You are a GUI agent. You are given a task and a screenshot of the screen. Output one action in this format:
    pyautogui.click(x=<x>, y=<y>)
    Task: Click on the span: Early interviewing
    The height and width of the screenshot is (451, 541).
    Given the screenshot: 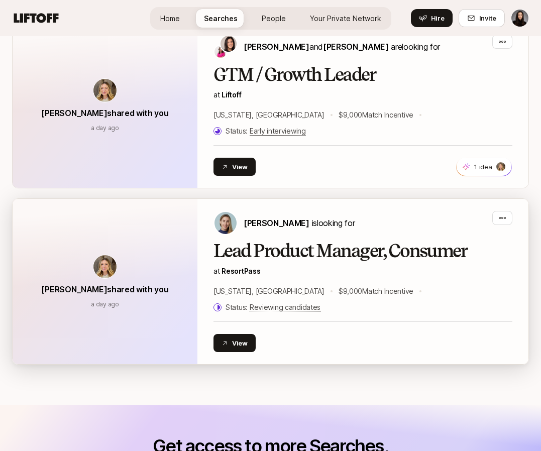 What is the action you would take?
    pyautogui.click(x=278, y=131)
    